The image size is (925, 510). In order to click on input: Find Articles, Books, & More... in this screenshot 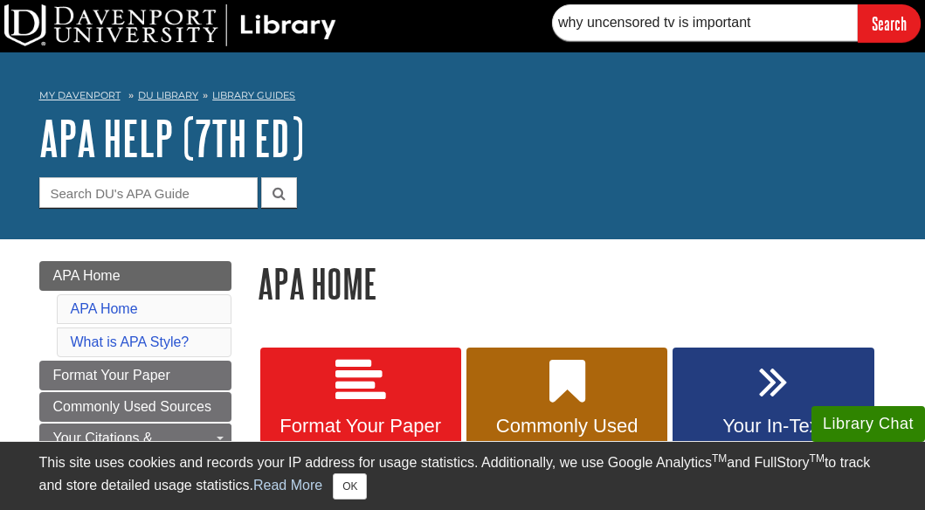, I will do `click(705, 23)`.